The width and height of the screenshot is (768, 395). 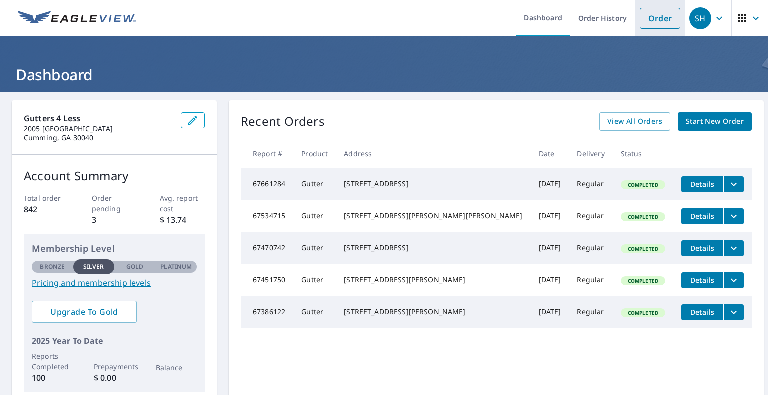 What do you see at coordinates (733, 248) in the screenshot?
I see `button: filesDropdownBtn-67470742` at bounding box center [733, 248].